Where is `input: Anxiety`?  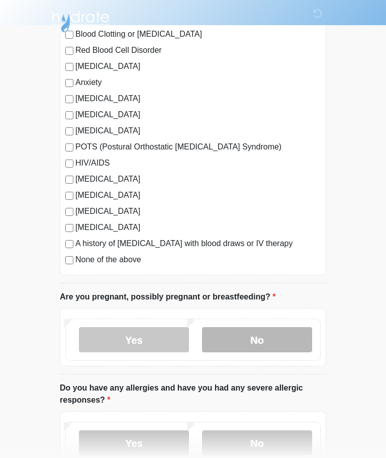 input: Anxiety is located at coordinates (69, 84).